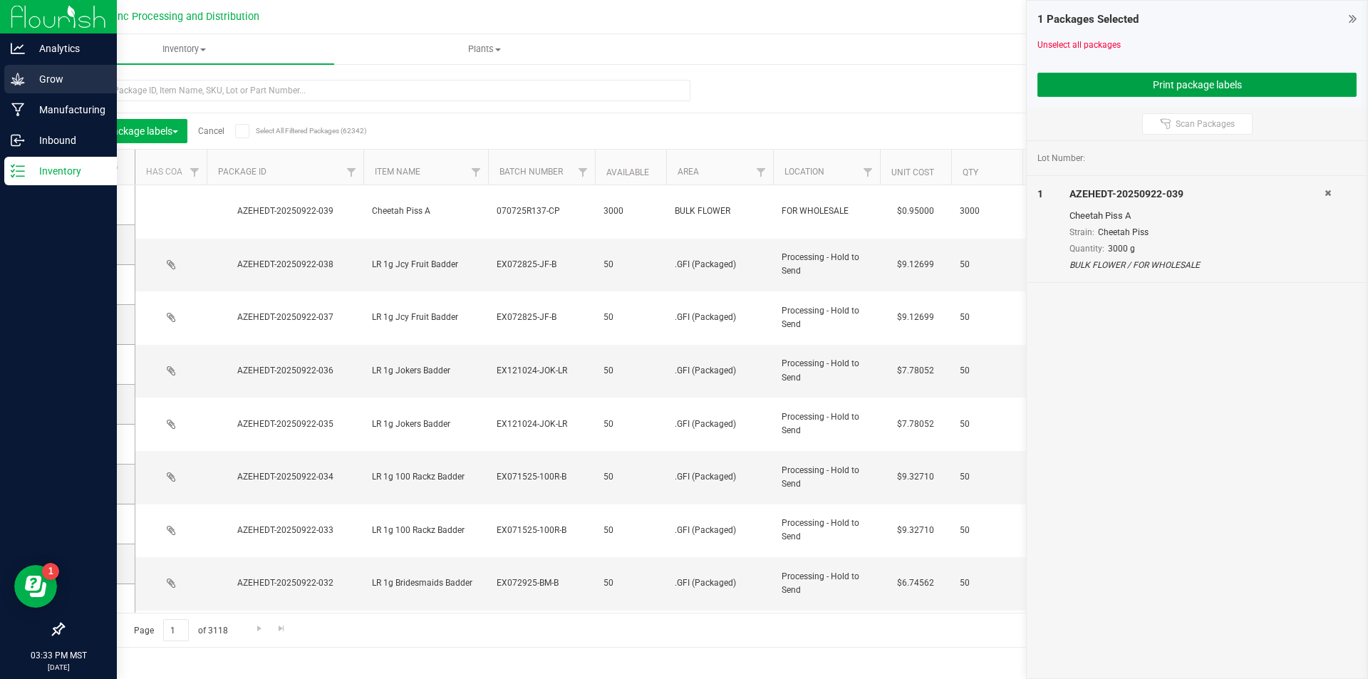  What do you see at coordinates (259, 628) in the screenshot?
I see `a: Go to the next page` at bounding box center [259, 628].